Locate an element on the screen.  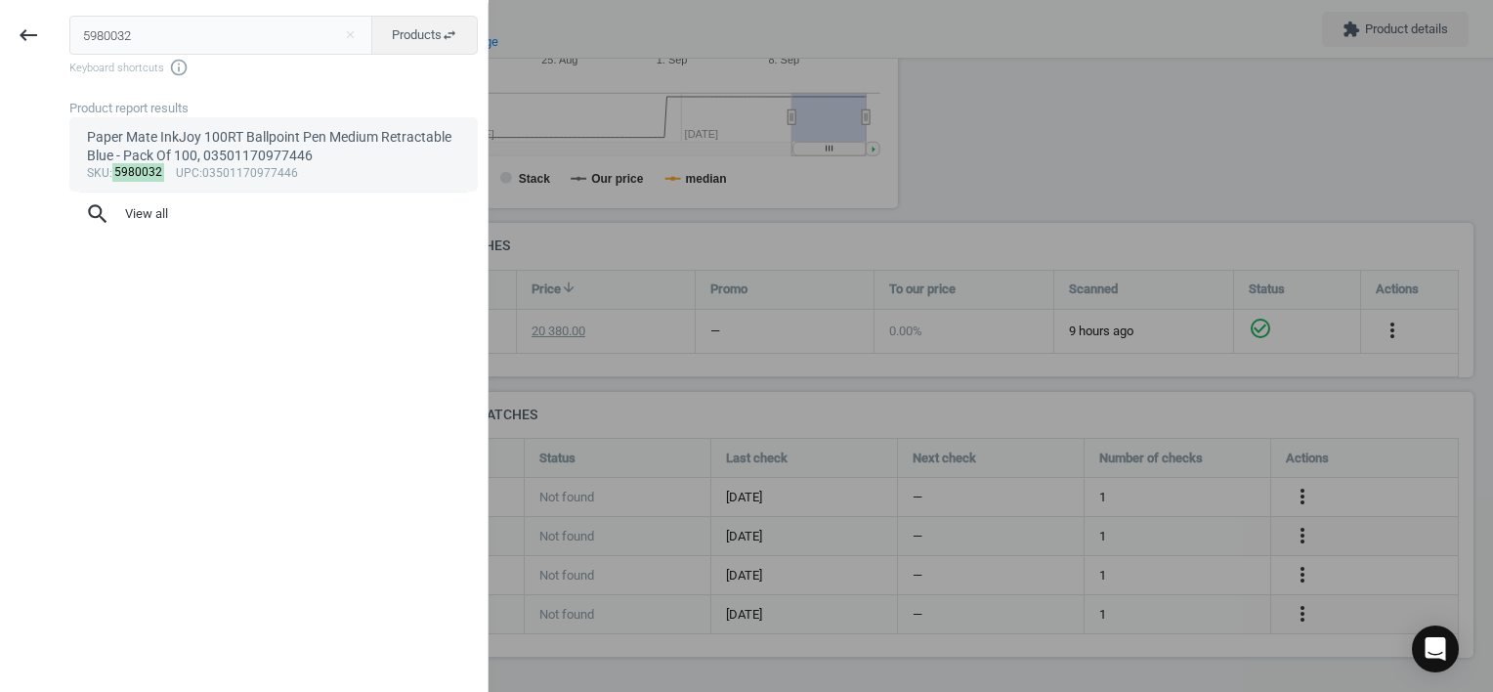
button: Productsswap_horiz is located at coordinates (424, 35).